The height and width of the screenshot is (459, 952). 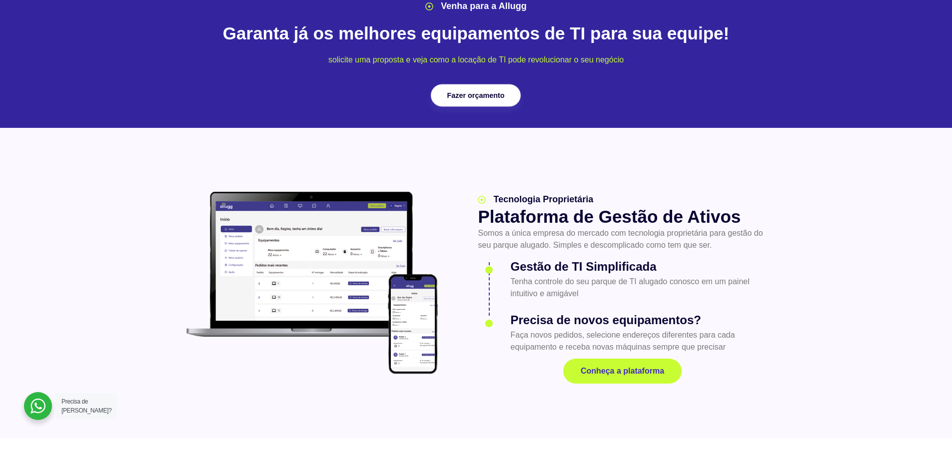 I want to click on p: Faça novos pedidos, selecione endereços diferentes para cada equipamento e receba novas máquinas ..., so click(x=638, y=341).